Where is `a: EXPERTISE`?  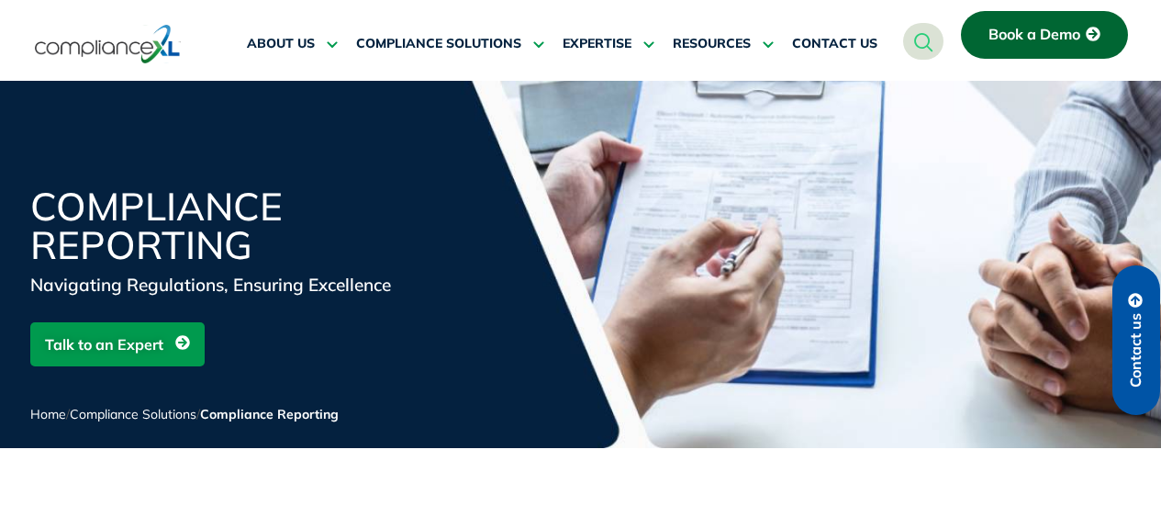
a: EXPERTISE is located at coordinates (608, 44).